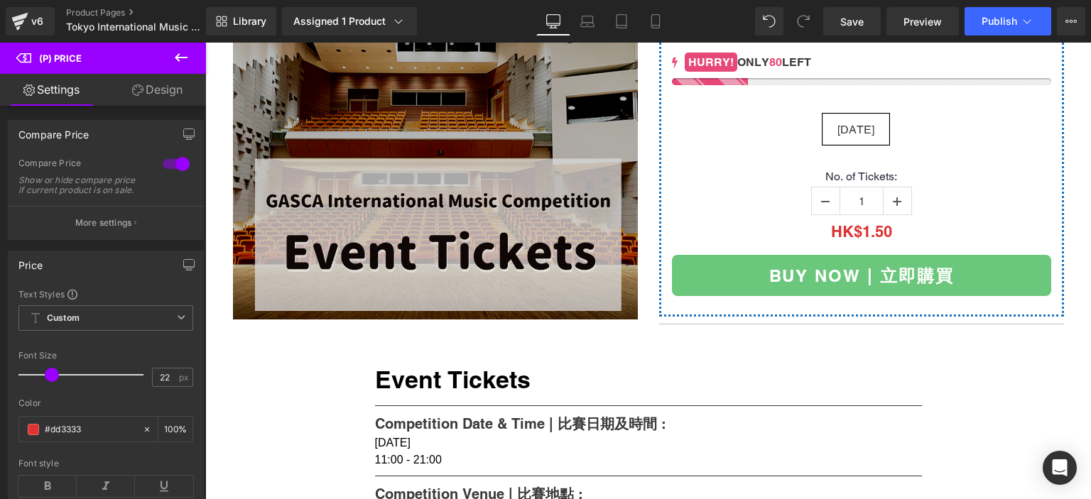 The height and width of the screenshot is (499, 1091). What do you see at coordinates (185, 377) in the screenshot?
I see `span: px` at bounding box center [185, 377].